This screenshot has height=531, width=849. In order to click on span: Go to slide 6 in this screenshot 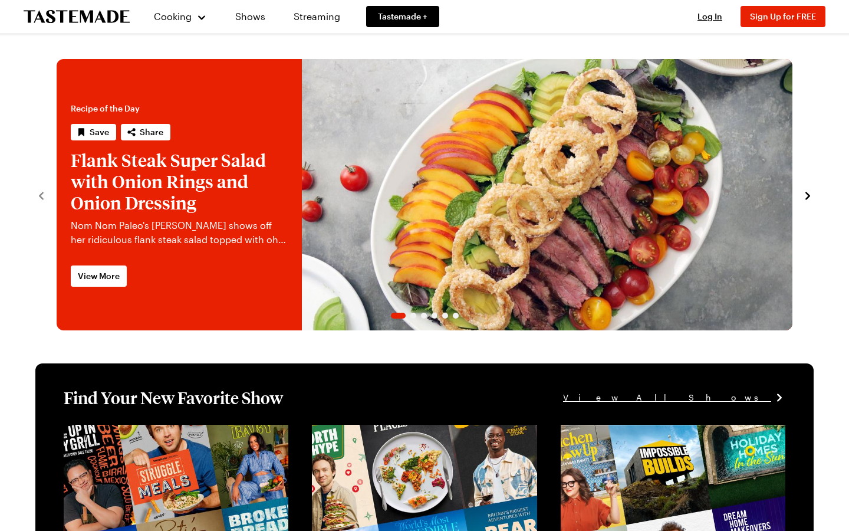, I will do `click(456, 316)`.